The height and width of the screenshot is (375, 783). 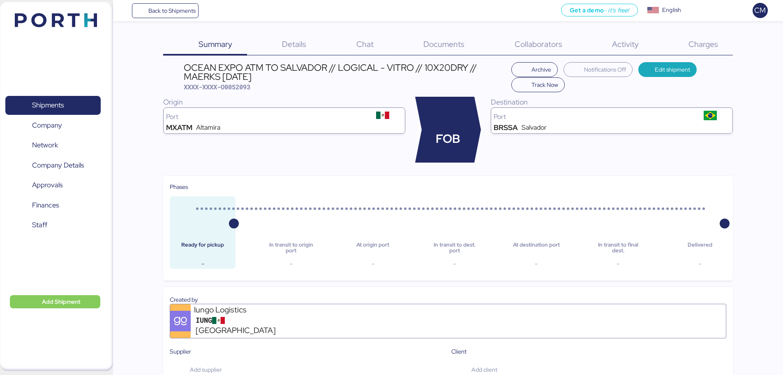 I want to click on span: Approvals, so click(x=47, y=185).